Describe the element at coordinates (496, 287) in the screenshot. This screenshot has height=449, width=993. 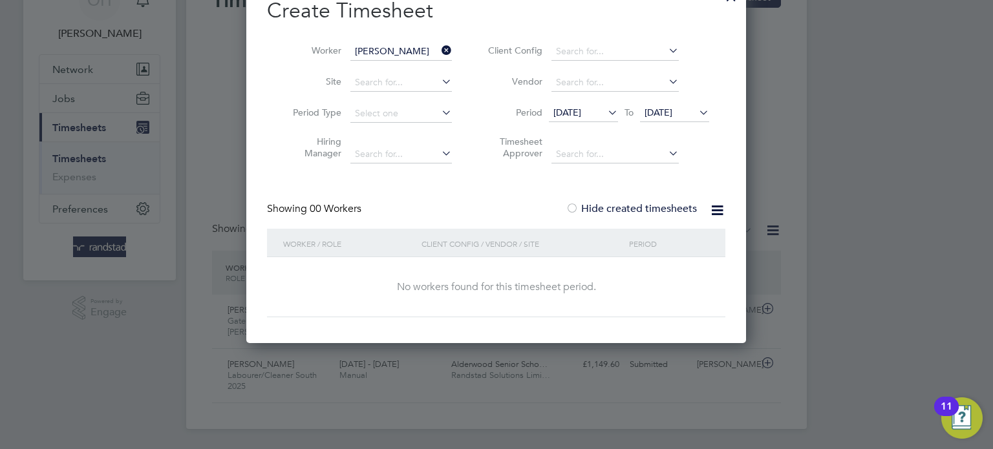
I see `div: No workers found for this timesheet period.` at that location.